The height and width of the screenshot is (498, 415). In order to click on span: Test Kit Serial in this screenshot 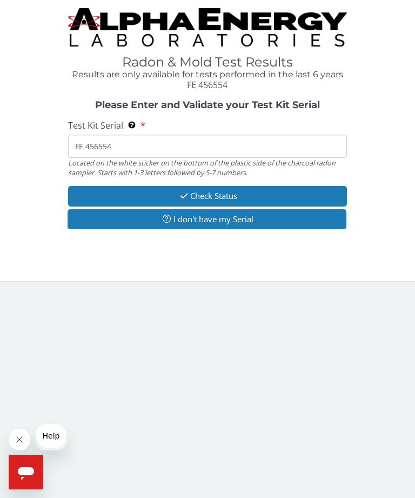, I will do `click(96, 125)`.